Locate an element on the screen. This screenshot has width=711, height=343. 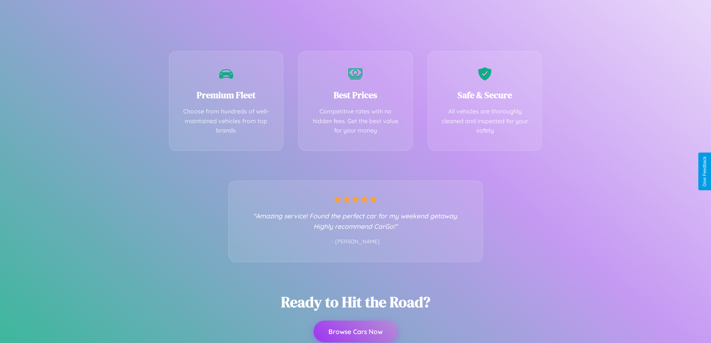
p: All vehicles are thoroughly cleaned and inspected for your safety is located at coordinates (485, 121).